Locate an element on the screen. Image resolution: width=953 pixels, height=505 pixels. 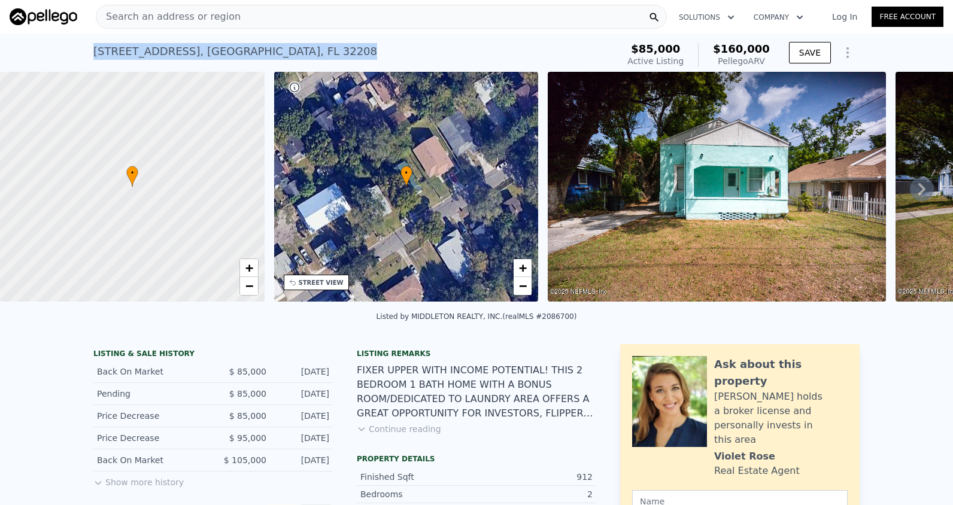
div: Real Estate Agent is located at coordinates (757, 471).